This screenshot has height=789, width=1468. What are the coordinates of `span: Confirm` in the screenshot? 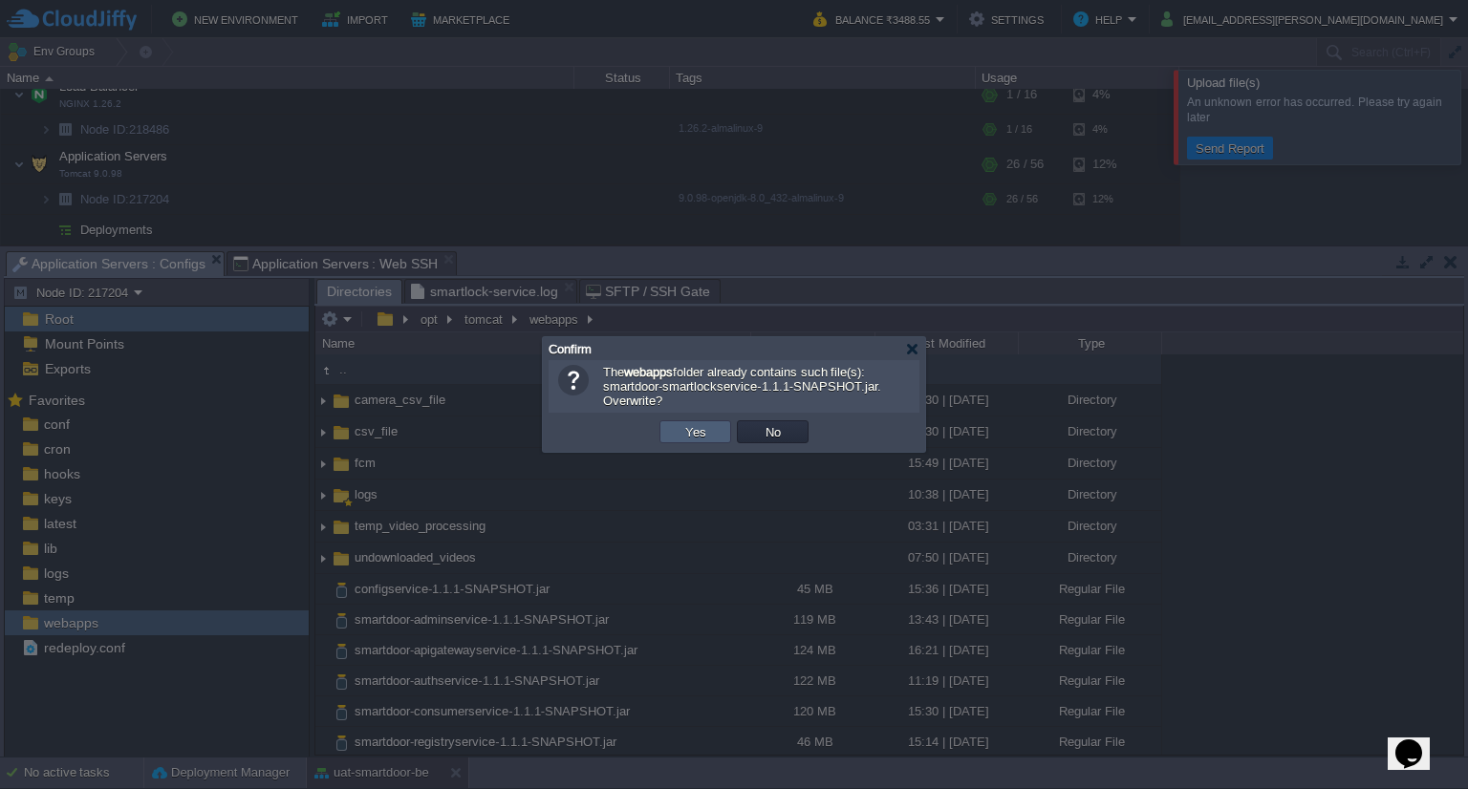 It's located at (570, 349).